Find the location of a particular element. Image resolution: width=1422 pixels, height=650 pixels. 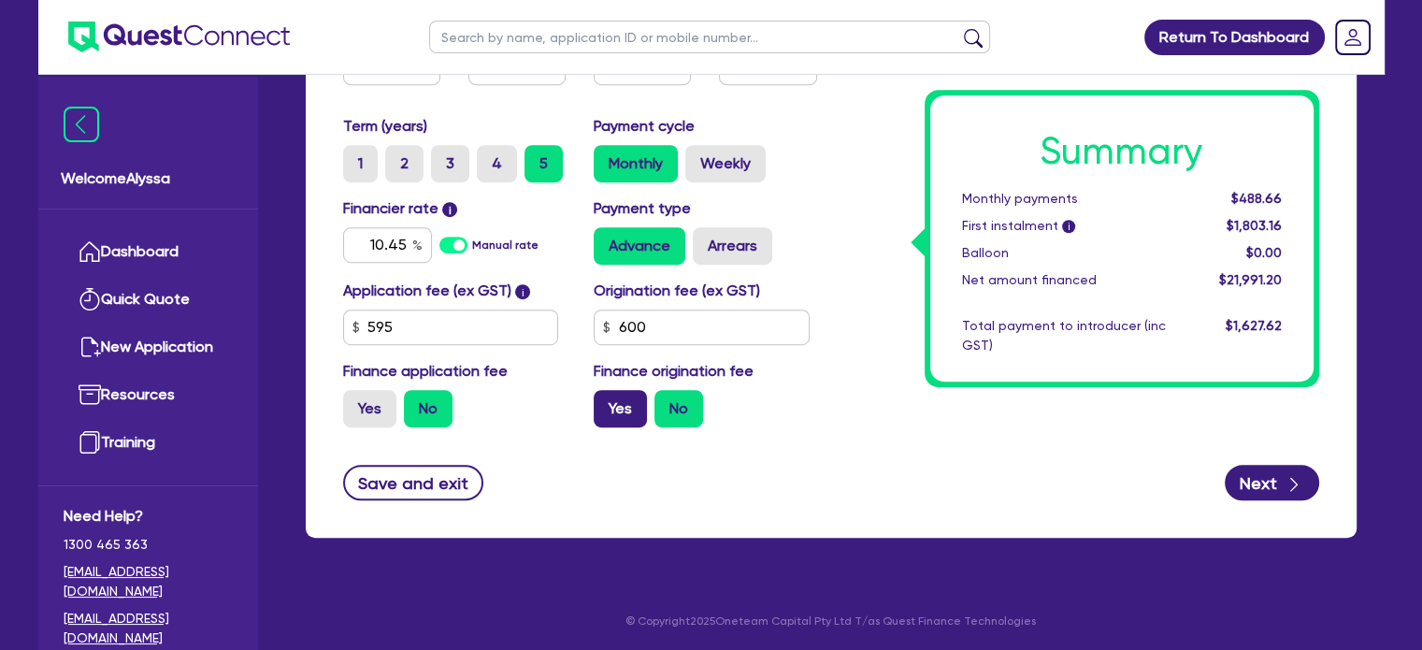

div: Total payment to introducer (inc GST) is located at coordinates (1064, 336).